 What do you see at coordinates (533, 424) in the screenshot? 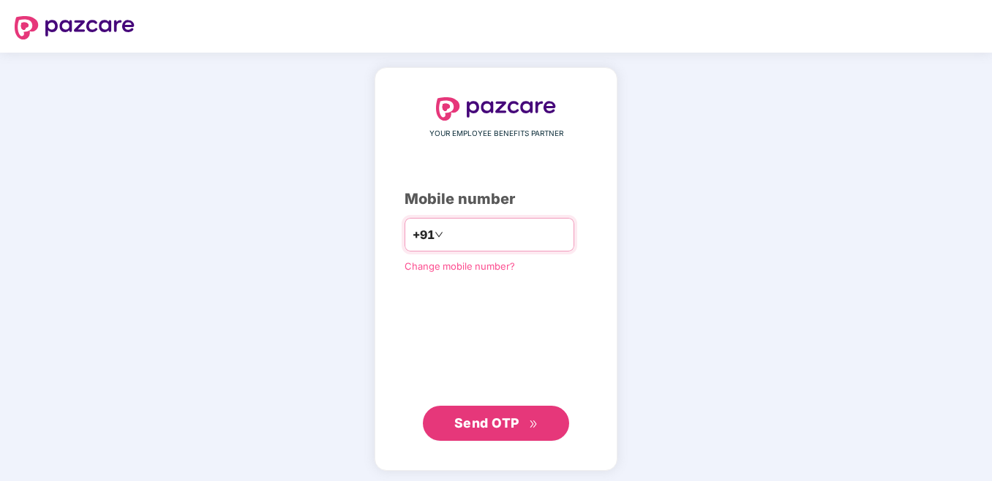
I see `span: double-right` at bounding box center [533, 424].